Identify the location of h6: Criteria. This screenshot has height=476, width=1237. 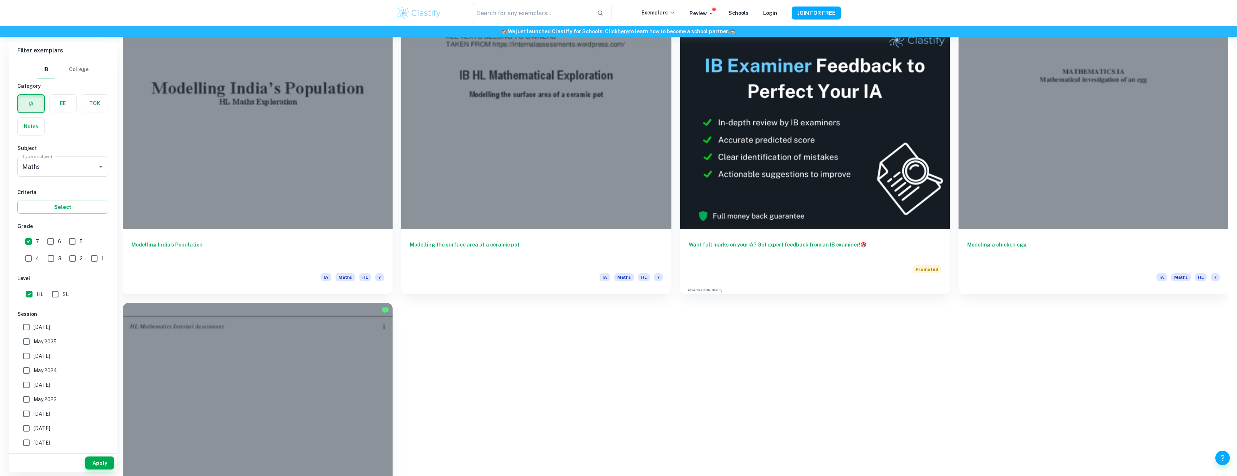
(63, 192).